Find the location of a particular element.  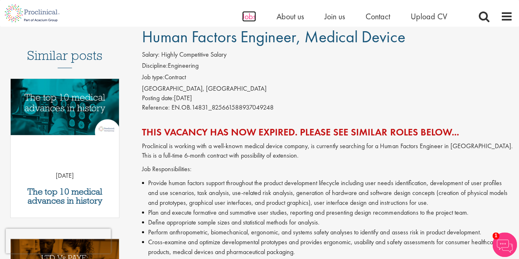

span: Contact is located at coordinates (378, 16).